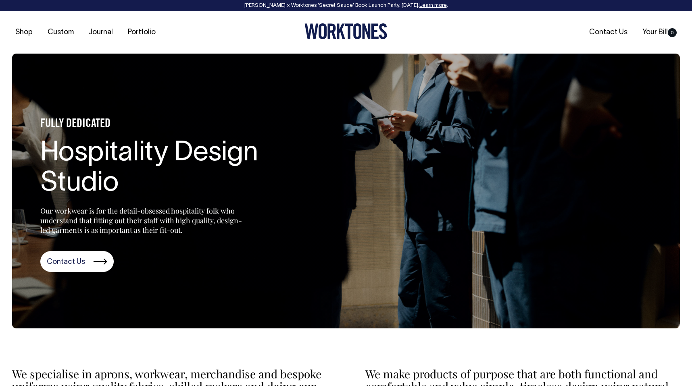 This screenshot has height=386, width=692. What do you see at coordinates (142, 32) in the screenshot?
I see `a: Portfolio` at bounding box center [142, 32].